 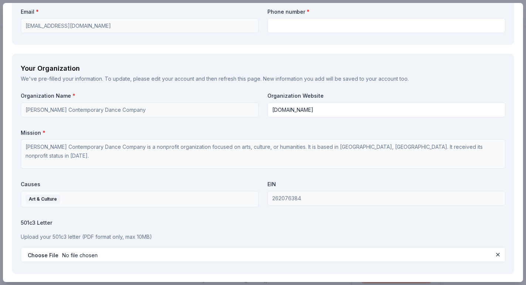 What do you see at coordinates (386, 96) in the screenshot?
I see `label: Organization Website` at bounding box center [386, 96].